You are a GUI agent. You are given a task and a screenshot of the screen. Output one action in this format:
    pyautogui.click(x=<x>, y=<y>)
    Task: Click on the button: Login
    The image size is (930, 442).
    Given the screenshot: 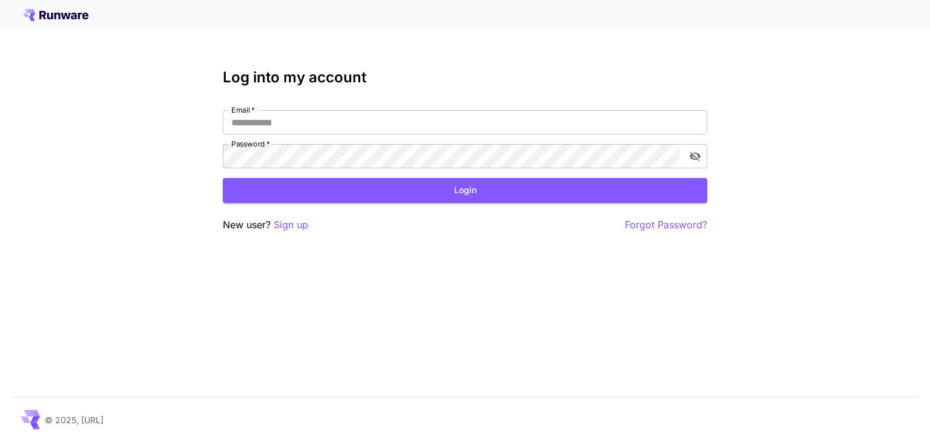 What is the action you would take?
    pyautogui.click(x=465, y=190)
    